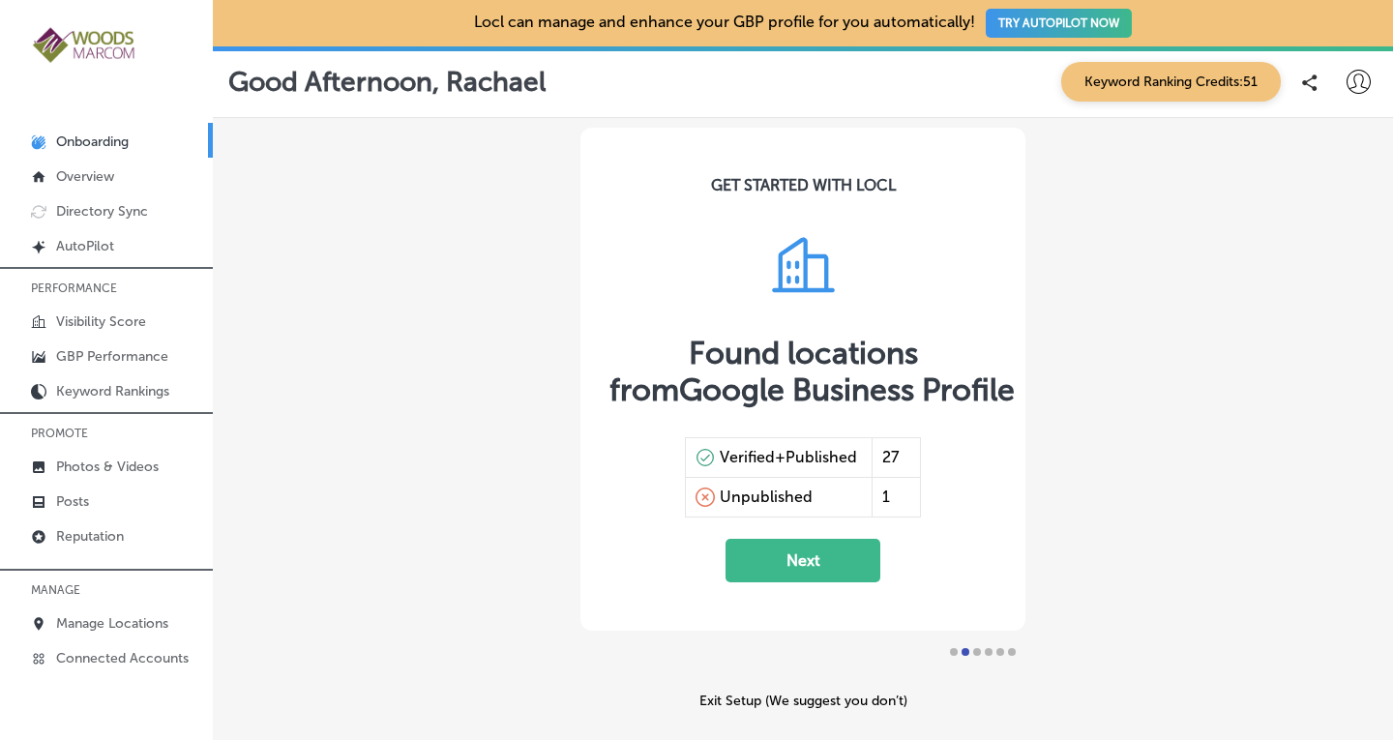 Image resolution: width=1393 pixels, height=740 pixels. What do you see at coordinates (112, 623) in the screenshot?
I see `p: Manage Locations` at bounding box center [112, 623].